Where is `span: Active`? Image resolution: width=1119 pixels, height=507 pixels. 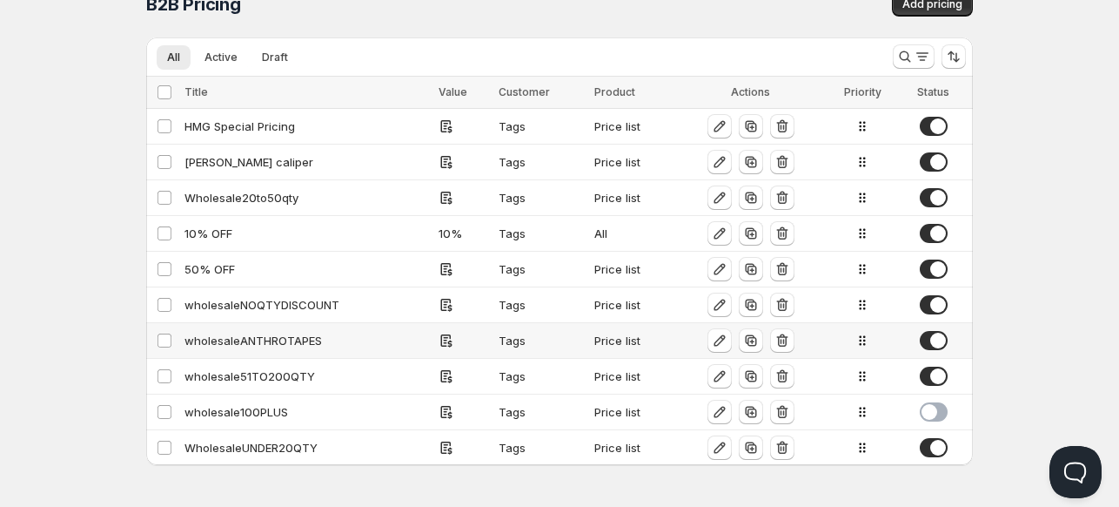
span: Active is located at coordinates (221, 57).